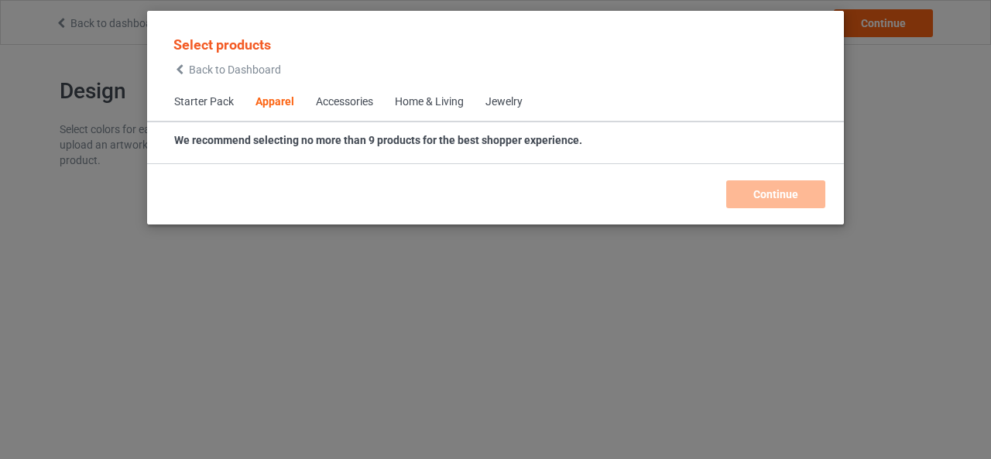  I want to click on div: Home & Living, so click(429, 102).